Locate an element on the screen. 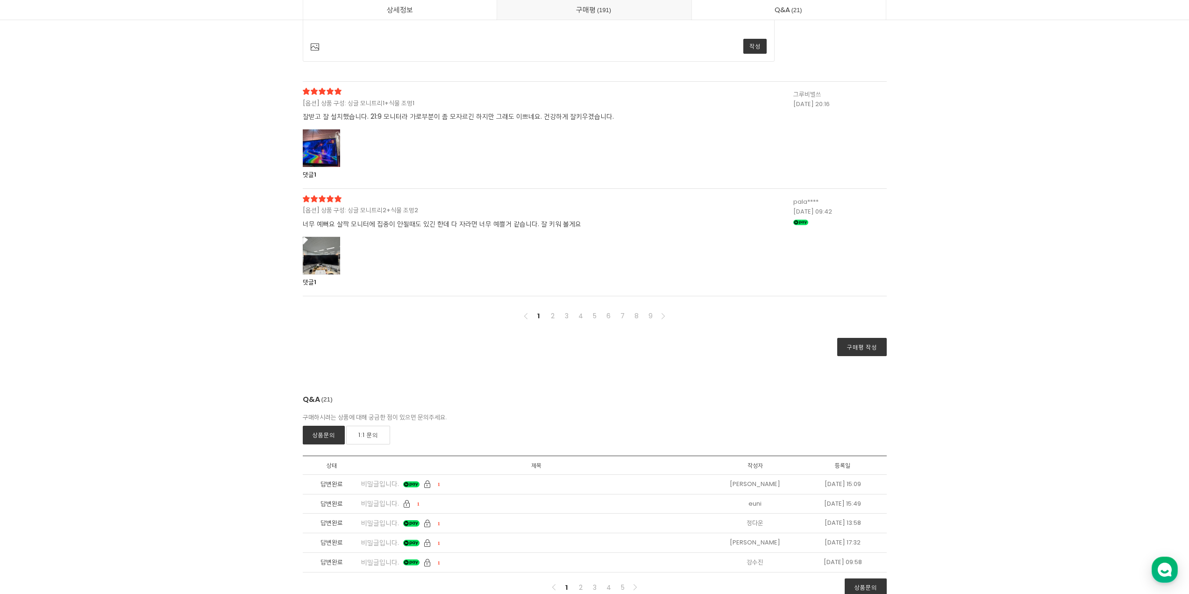 The height and width of the screenshot is (594, 1189). a: 7 is located at coordinates (623, 316).